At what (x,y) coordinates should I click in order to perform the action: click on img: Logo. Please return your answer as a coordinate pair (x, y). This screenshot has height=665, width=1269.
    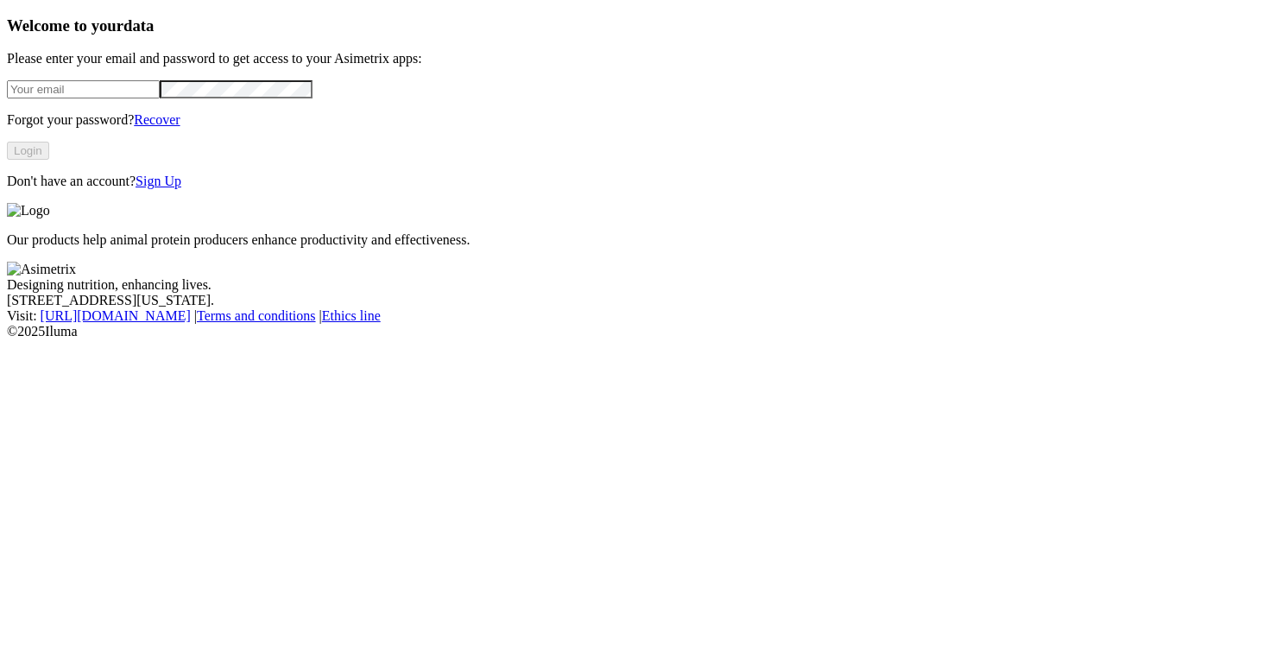
    Looking at the image, I should click on (28, 211).